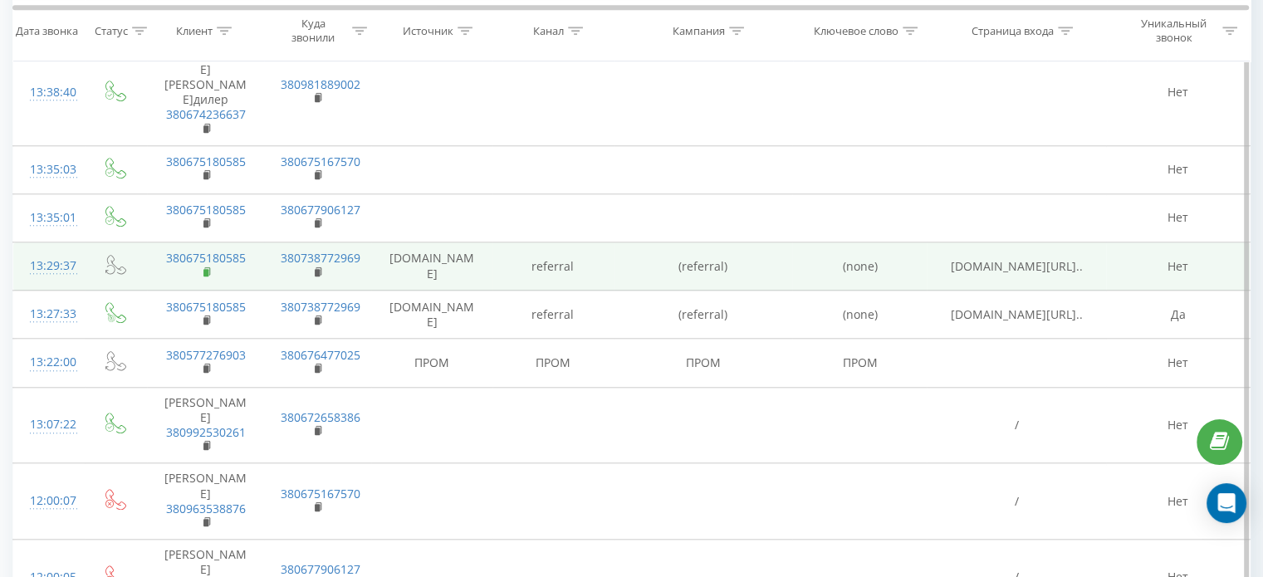 Image resolution: width=1263 pixels, height=577 pixels. What do you see at coordinates (321, 355) in the screenshot?
I see `a: 380676477025` at bounding box center [321, 355].